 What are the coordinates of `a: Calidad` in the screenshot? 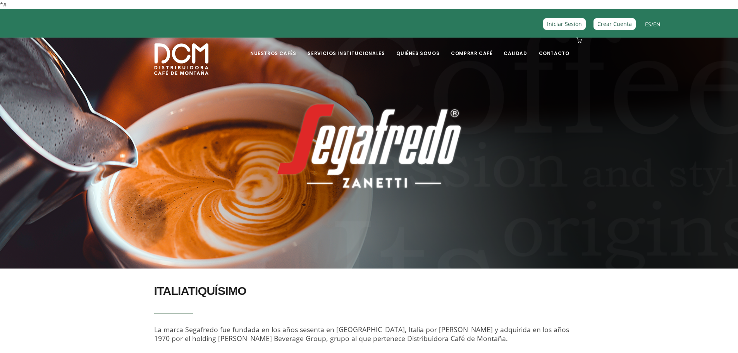 It's located at (515, 47).